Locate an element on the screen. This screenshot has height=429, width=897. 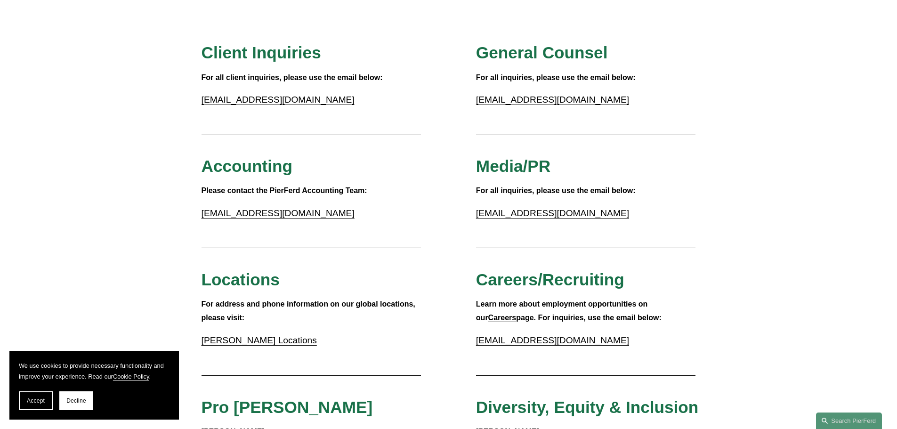
span: Diversity, Equity & Inclusion is located at coordinates (587, 407).